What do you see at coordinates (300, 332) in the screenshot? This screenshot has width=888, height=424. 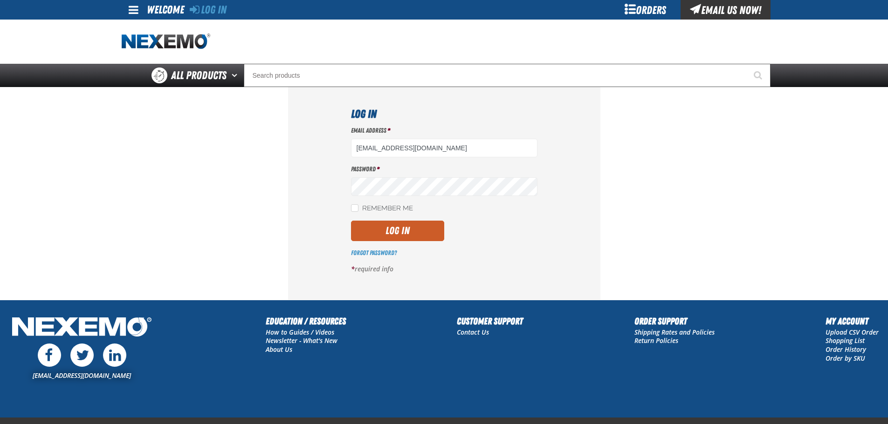 I see `a: How to Guides / Videos` at bounding box center [300, 332].